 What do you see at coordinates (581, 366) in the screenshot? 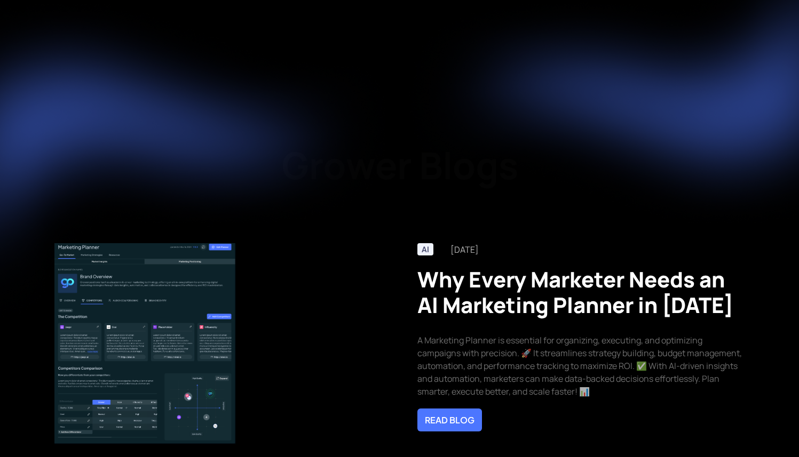
I see `p: A Marketing Planner is essential for organizing, executing, and optimizing campaigns with precisi...` at bounding box center [581, 366].